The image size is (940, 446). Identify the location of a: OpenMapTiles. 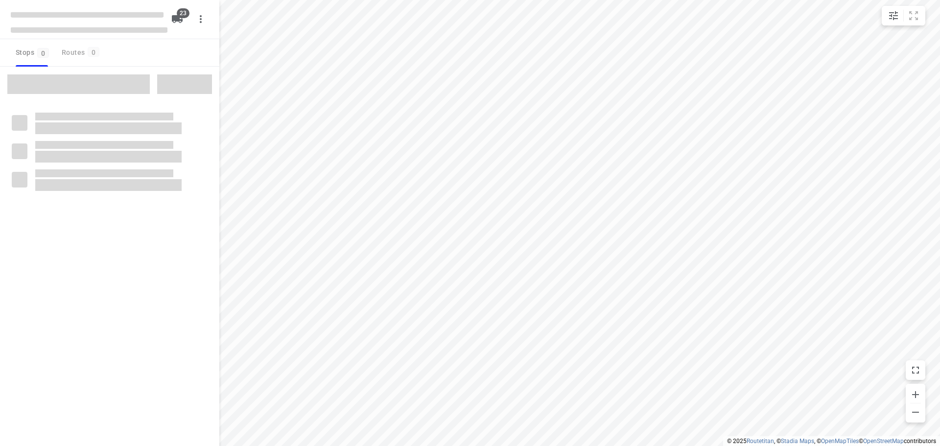
(840, 441).